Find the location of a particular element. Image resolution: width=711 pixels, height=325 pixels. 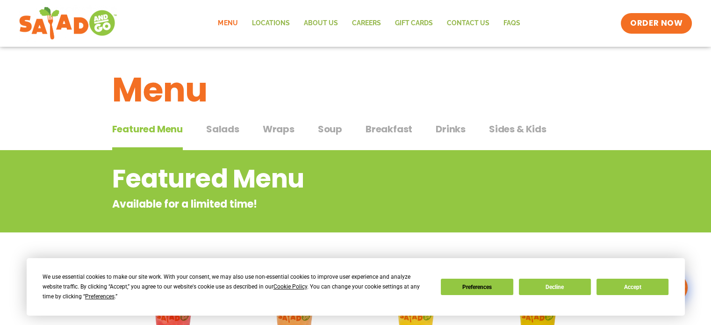

div: Tabbed content is located at coordinates (355, 135).